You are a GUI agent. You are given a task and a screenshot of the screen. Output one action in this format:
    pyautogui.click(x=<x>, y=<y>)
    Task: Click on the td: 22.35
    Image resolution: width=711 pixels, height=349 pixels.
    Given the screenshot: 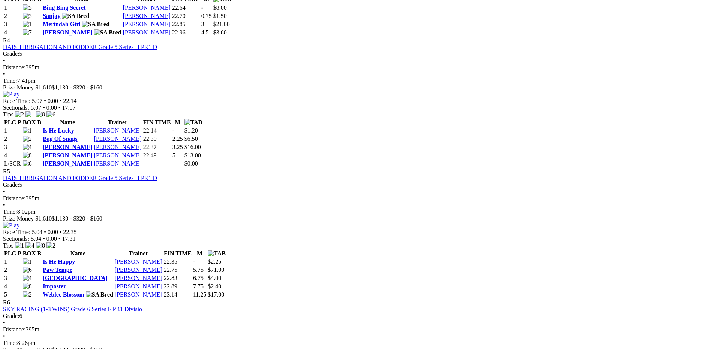 What is the action you would take?
    pyautogui.click(x=178, y=262)
    